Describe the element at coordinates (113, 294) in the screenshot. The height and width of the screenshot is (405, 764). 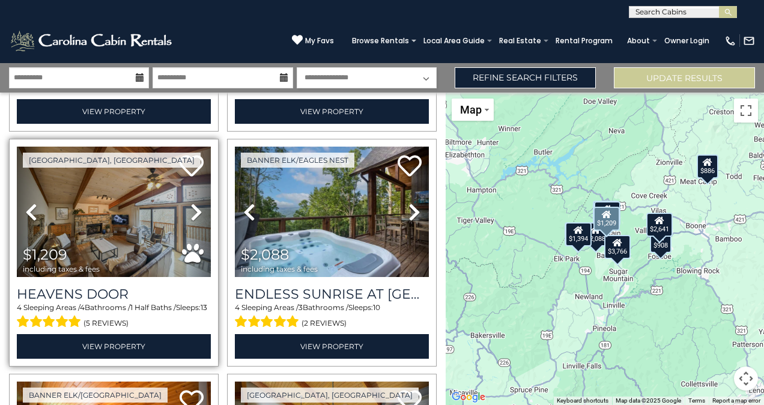
I see `h3: Heavens Door` at that location.